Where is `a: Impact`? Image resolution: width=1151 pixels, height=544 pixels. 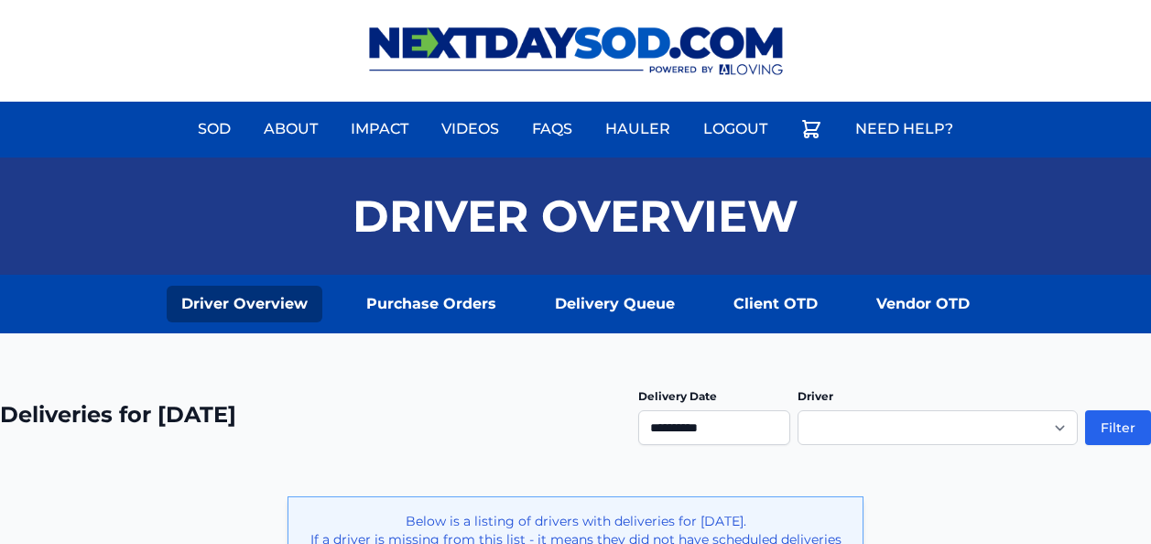 a: Impact is located at coordinates (379, 129).